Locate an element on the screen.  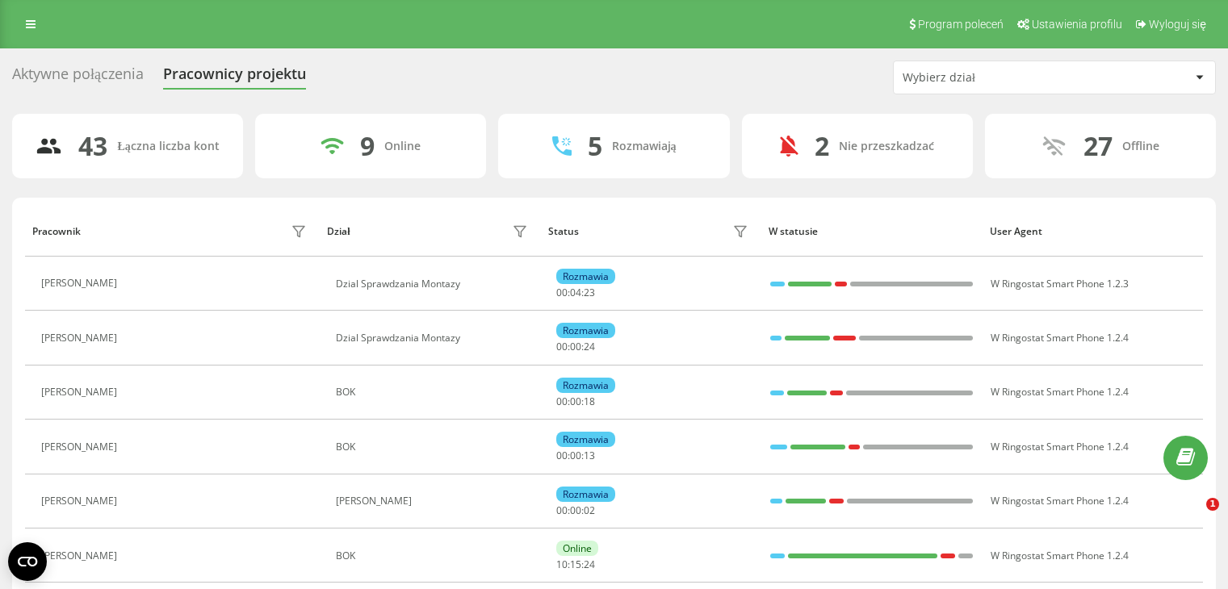
span: 02 is located at coordinates (589, 510).